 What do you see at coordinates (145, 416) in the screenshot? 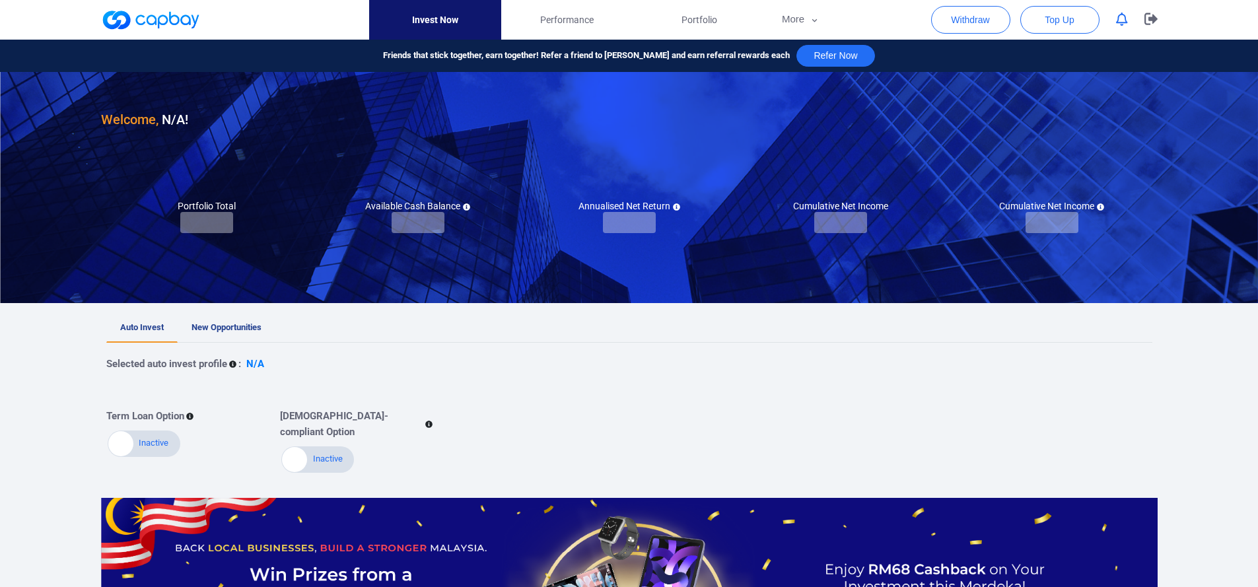
I see `p: Term Loan Option` at bounding box center [145, 416].